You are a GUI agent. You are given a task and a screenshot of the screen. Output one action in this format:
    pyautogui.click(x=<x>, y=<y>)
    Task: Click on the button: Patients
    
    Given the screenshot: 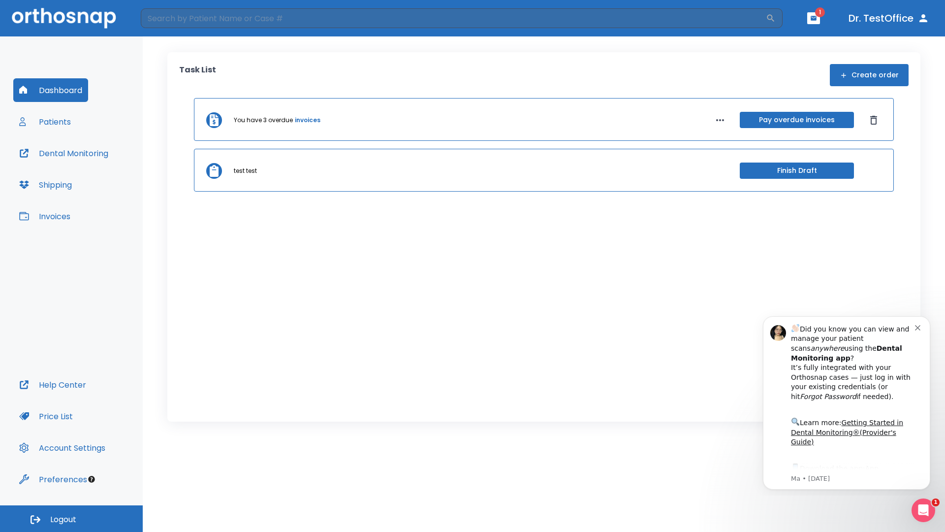 What is the action you would take?
    pyautogui.click(x=45, y=122)
    